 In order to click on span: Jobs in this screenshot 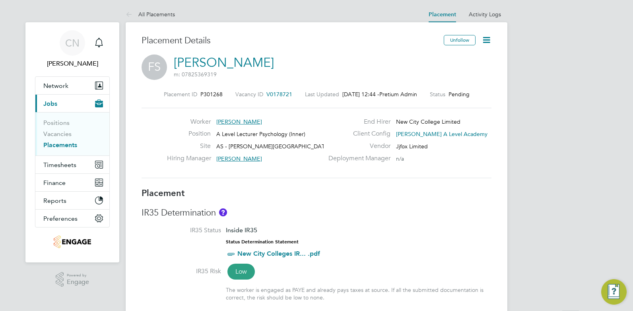, I will do `click(50, 103)`.